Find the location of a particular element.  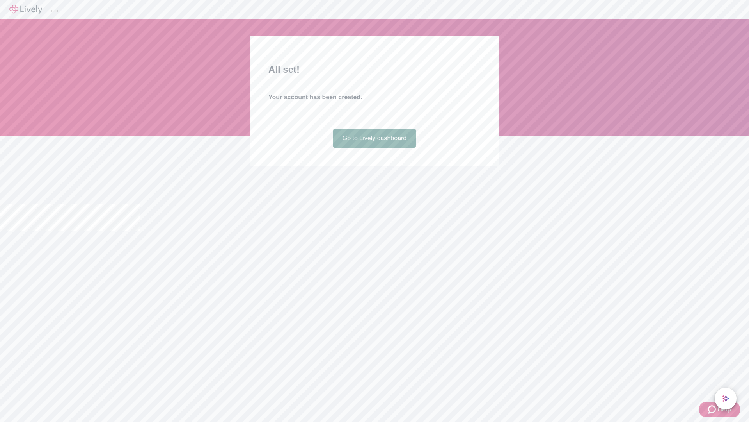

img: Lively is located at coordinates (26, 9).